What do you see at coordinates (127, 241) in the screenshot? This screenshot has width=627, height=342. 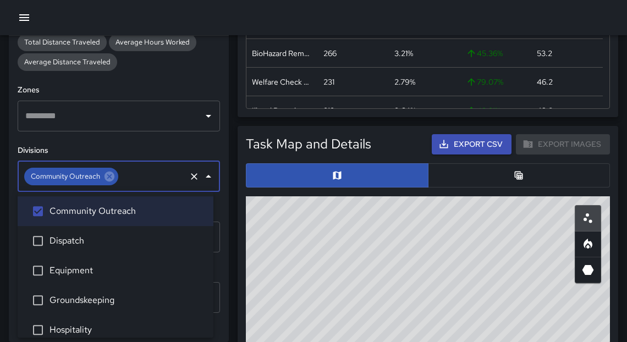 I see `span: Dispatch` at bounding box center [127, 241].